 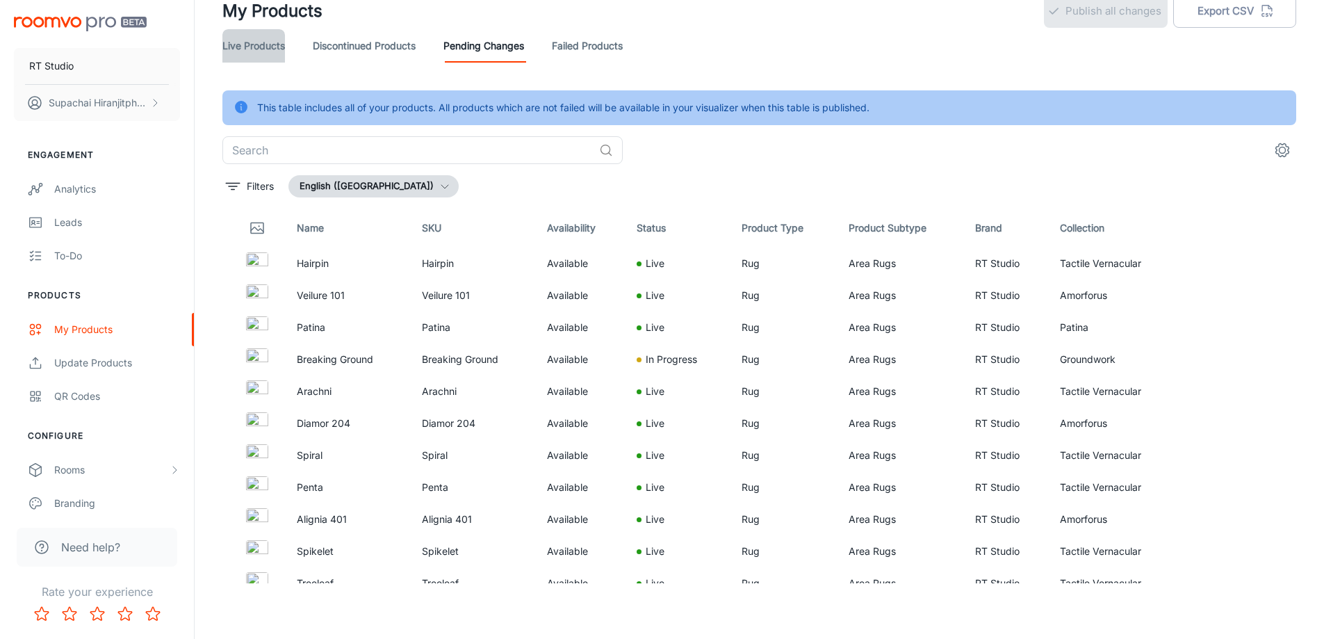 What do you see at coordinates (69, 614) in the screenshot?
I see `button: Rate 2 star` at bounding box center [69, 614].